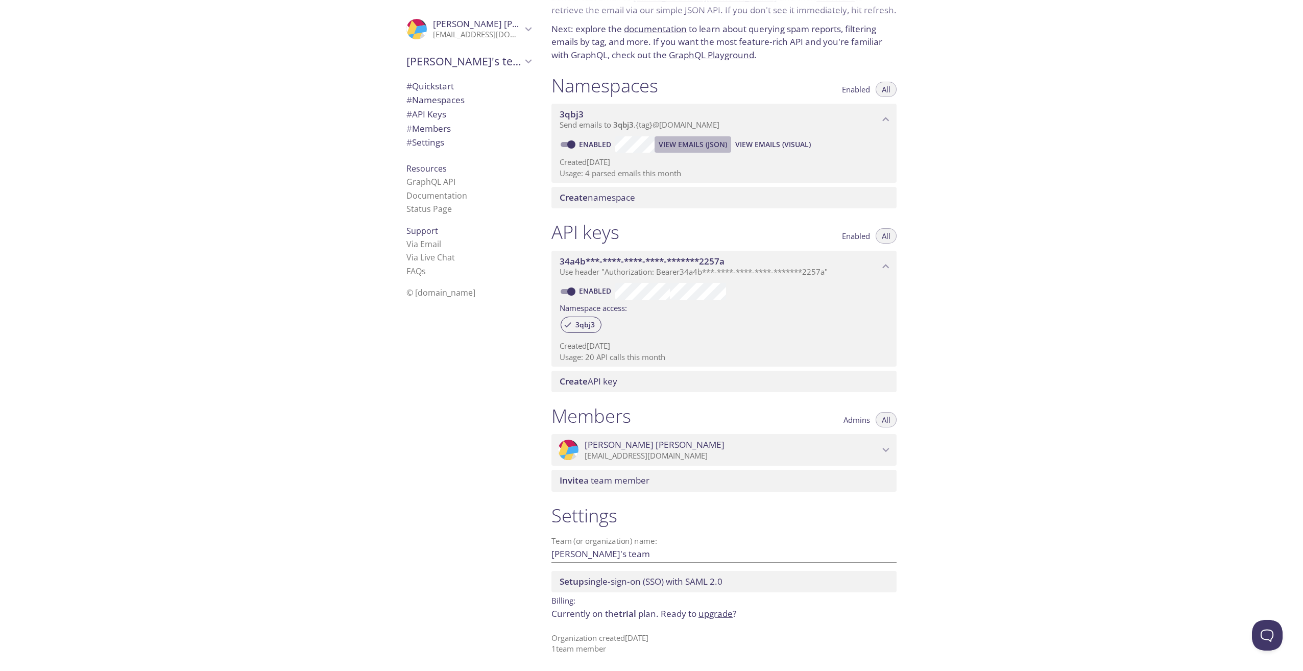 The image size is (1303, 671). Describe the element at coordinates (724, 381) in the screenshot. I see `div: Create API Key` at that location.